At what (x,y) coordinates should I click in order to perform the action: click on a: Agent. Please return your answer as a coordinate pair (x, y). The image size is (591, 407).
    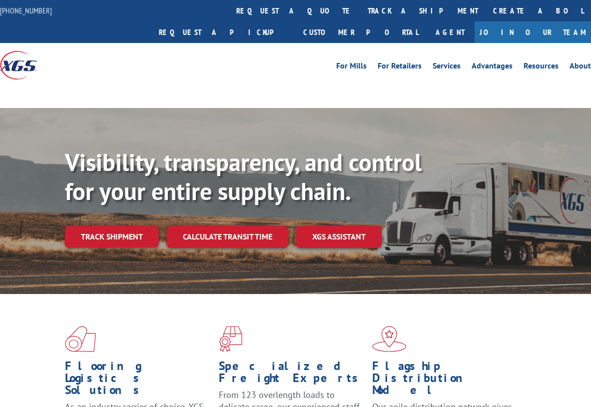
    Looking at the image, I should click on (450, 32).